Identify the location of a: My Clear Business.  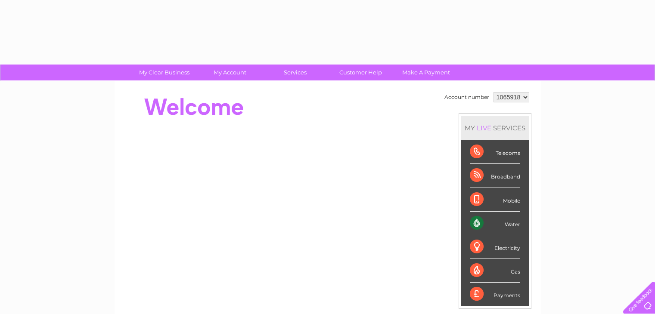
(164, 72).